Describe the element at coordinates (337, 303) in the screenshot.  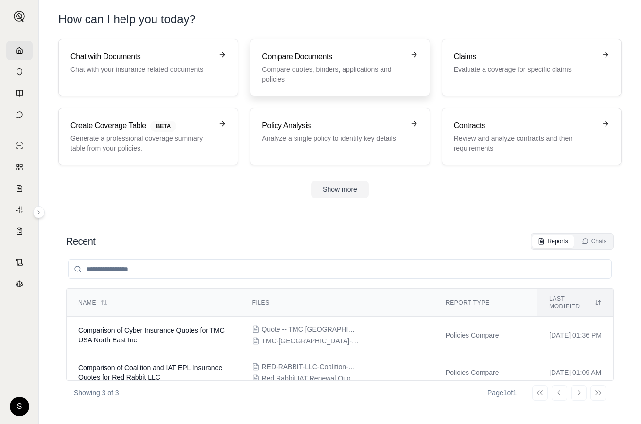
I see `th: Files` at that location.